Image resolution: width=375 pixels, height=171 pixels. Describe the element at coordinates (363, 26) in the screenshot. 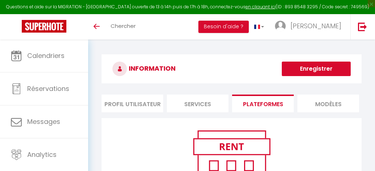

I see `img: logout` at that location.